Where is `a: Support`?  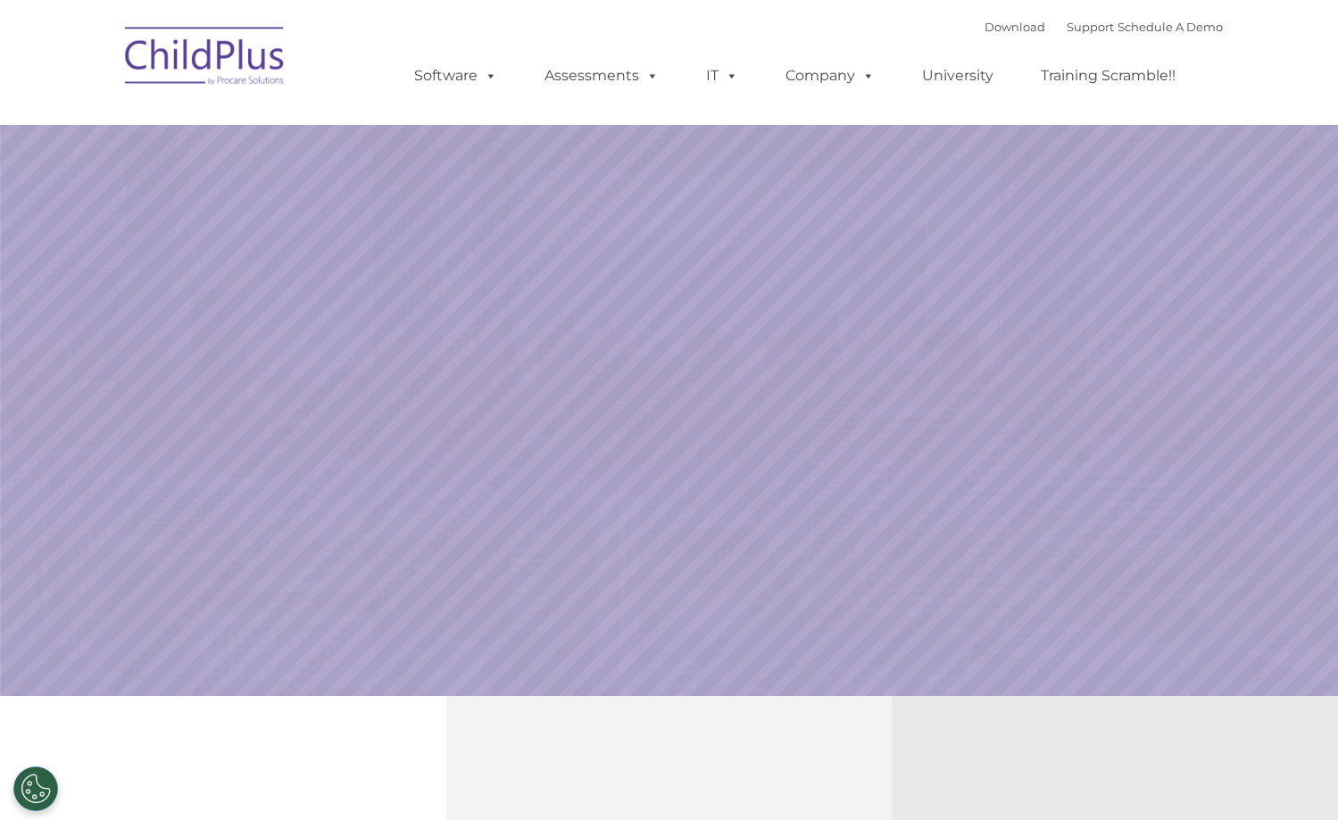 a: Support is located at coordinates (1090, 27).